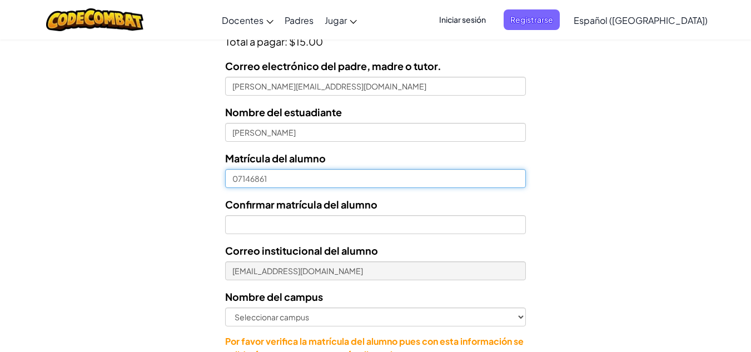 This screenshot has height=352, width=751. What do you see at coordinates (95, 19) in the screenshot?
I see `img: Logotipo de CodeCombat` at bounding box center [95, 19].